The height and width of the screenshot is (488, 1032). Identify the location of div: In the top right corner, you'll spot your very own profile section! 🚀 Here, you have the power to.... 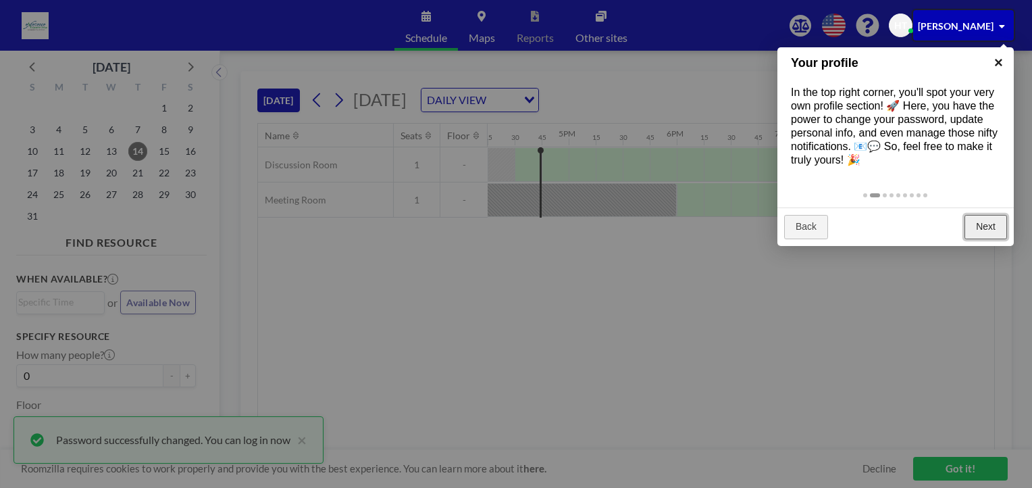
(896, 126).